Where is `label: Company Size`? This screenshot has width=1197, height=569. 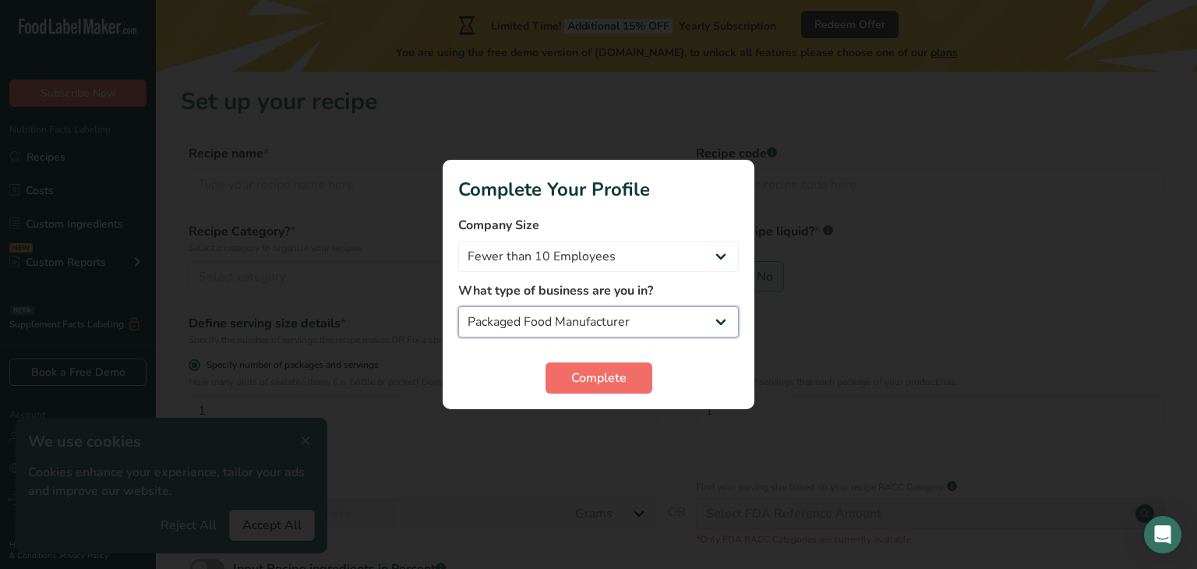 label: Company Size is located at coordinates (599, 225).